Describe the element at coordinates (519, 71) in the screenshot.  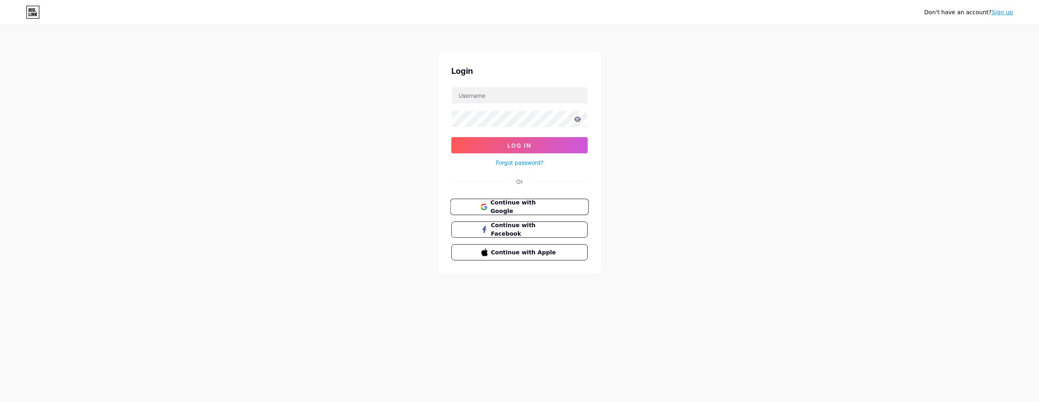
I see `div: Login` at that location.